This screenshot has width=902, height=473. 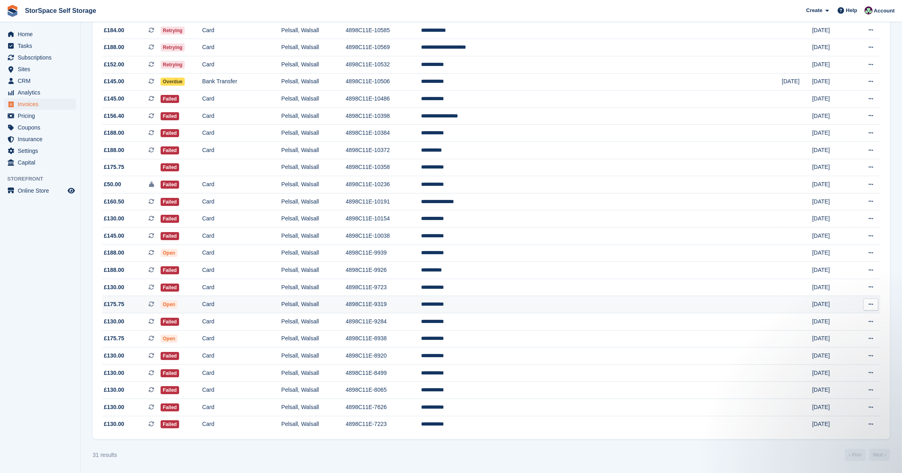 What do you see at coordinates (42, 151) in the screenshot?
I see `span: Settings` at bounding box center [42, 151].